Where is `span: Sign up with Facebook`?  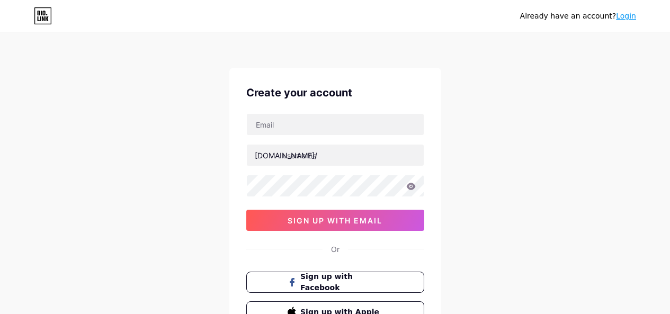 span: Sign up with Facebook is located at coordinates (341, 282).